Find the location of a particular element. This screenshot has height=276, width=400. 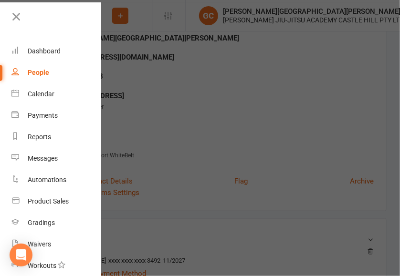

div: Calendar is located at coordinates (41, 94).